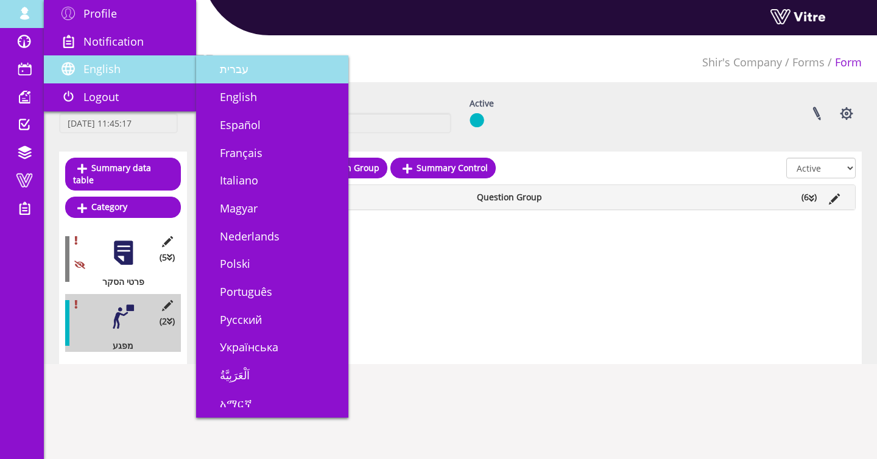  I want to click on a: Magyar, so click(272, 209).